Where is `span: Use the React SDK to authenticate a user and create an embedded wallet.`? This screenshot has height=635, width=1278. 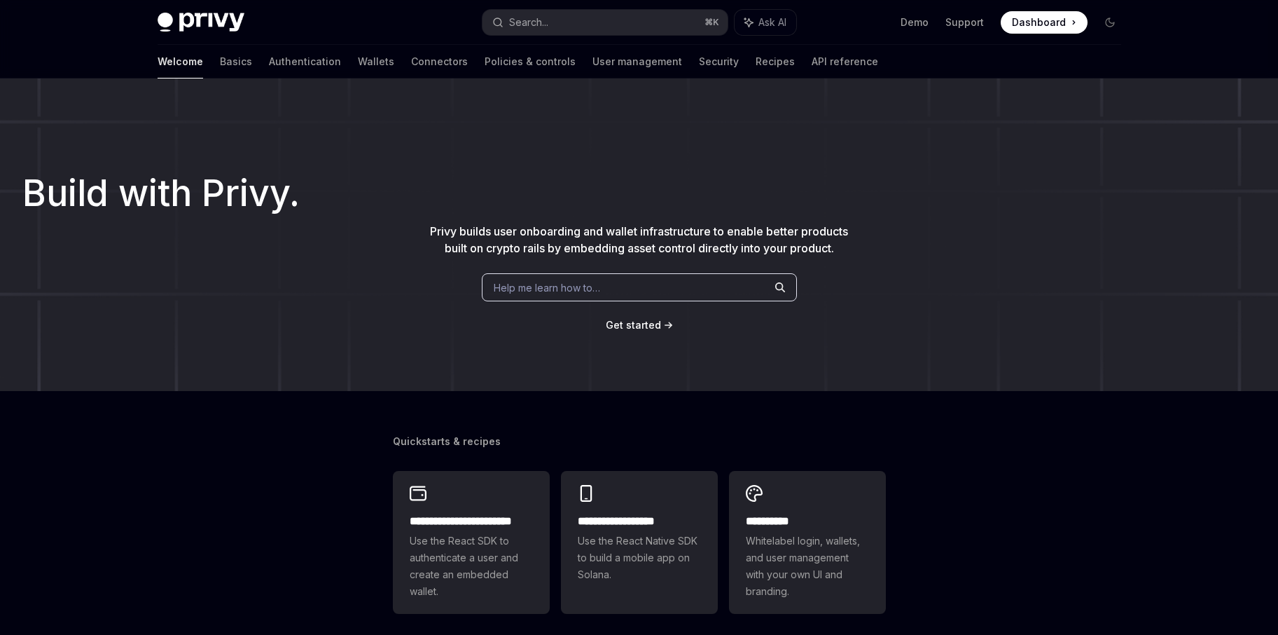
span: Use the React SDK to authenticate a user and create an embedded wallet. is located at coordinates (471, 566).